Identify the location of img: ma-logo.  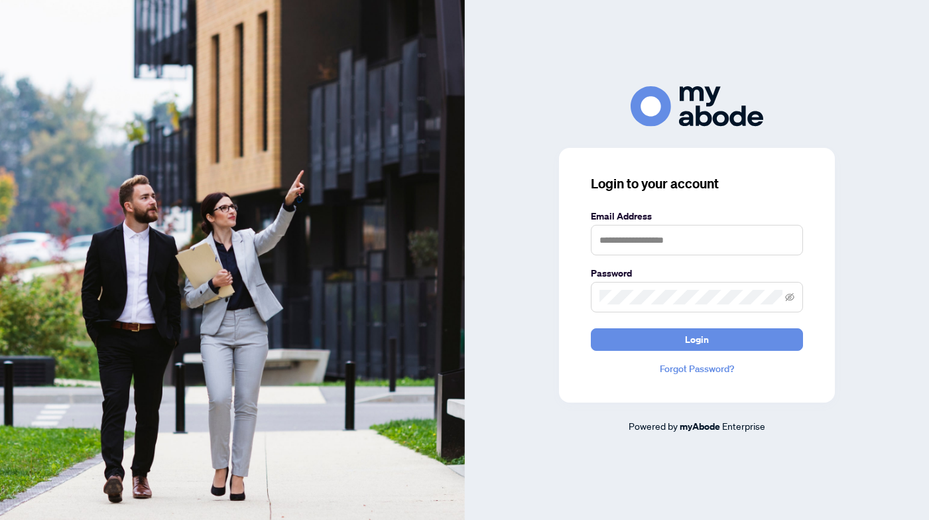
(697, 106).